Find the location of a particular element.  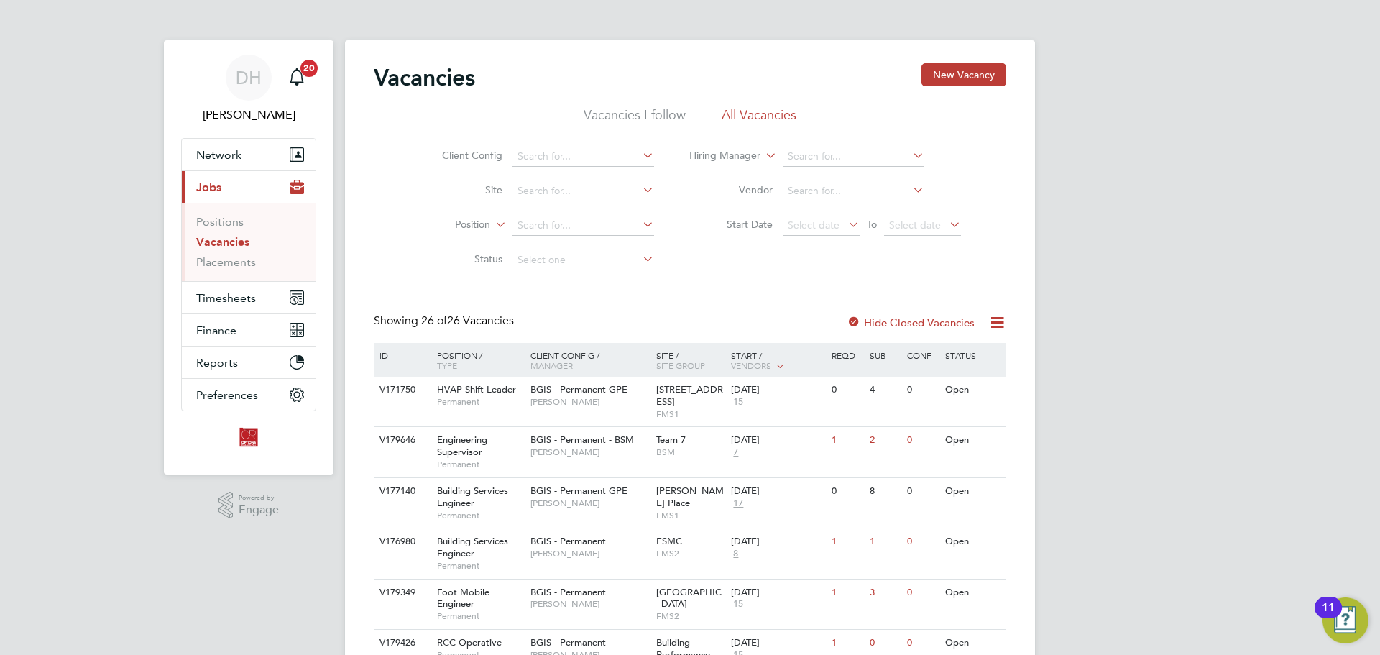

a: Go to home page is located at coordinates (249, 437).